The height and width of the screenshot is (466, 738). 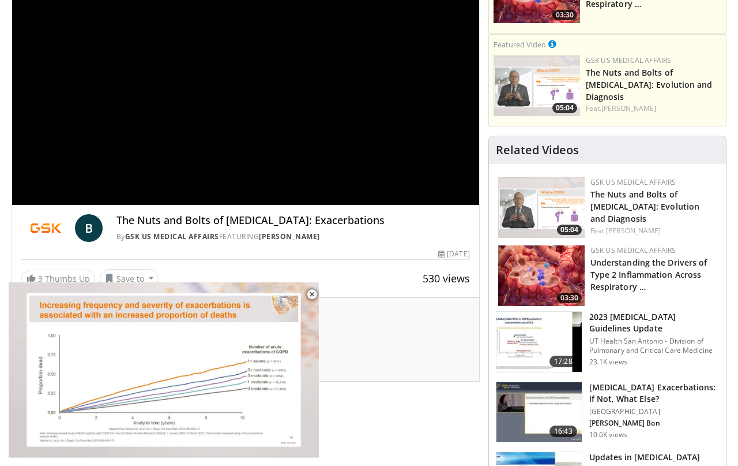 What do you see at coordinates (446, 278) in the screenshot?
I see `span: 530 views` at bounding box center [446, 278].